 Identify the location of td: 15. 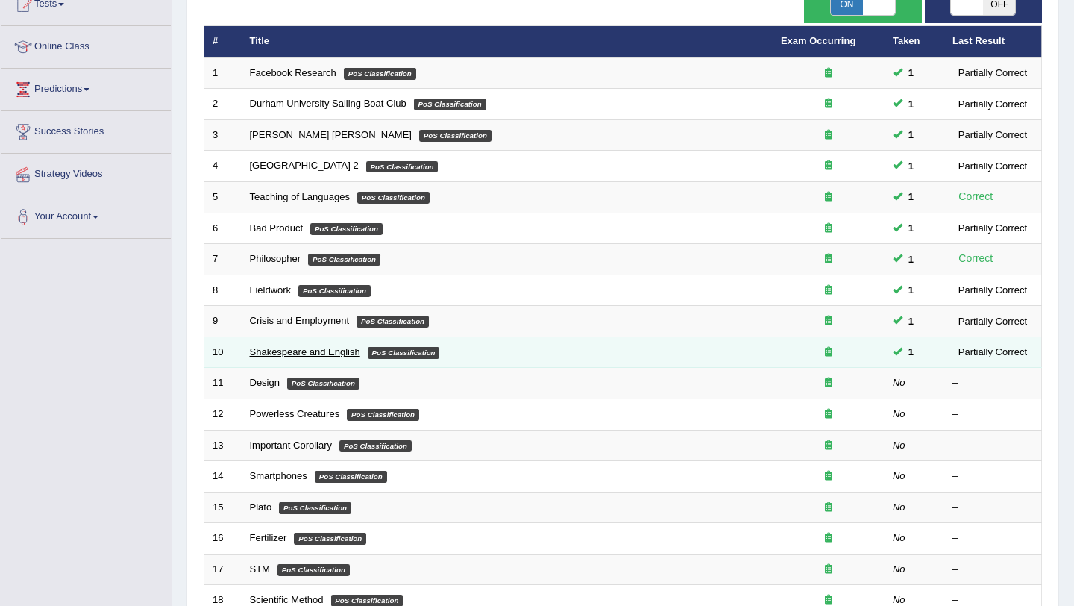
(223, 507).